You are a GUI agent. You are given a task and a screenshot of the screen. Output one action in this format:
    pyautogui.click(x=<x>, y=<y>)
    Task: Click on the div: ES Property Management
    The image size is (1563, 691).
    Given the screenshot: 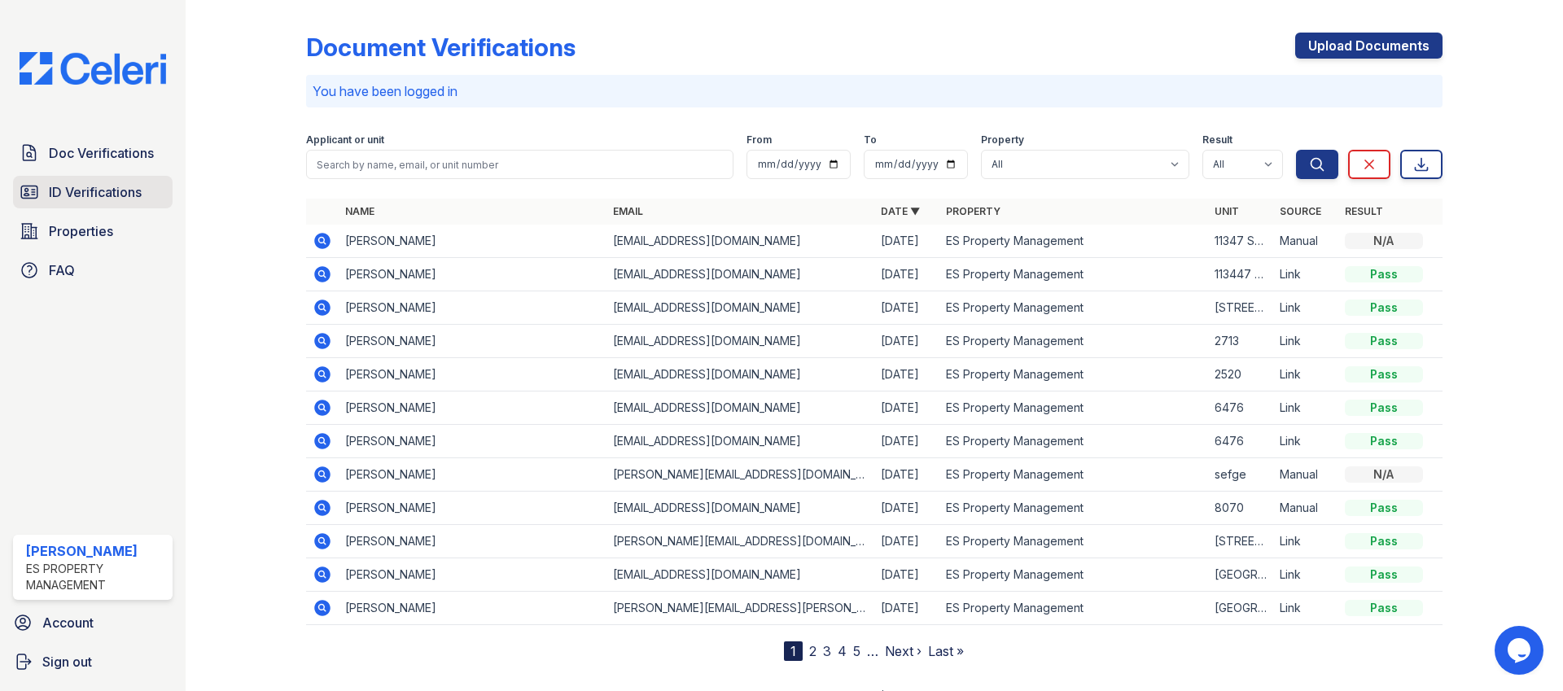 What is the action you would take?
    pyautogui.click(x=96, y=577)
    